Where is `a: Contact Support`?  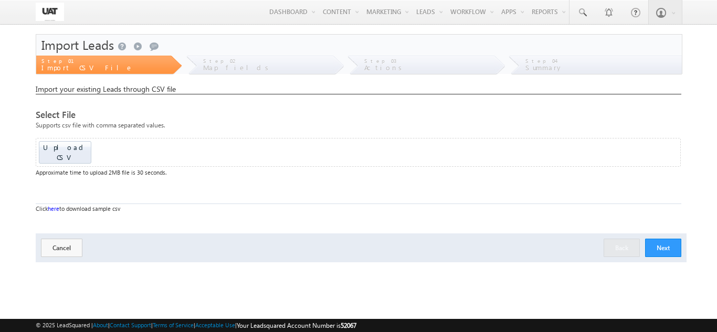 a: Contact Support is located at coordinates (130, 325).